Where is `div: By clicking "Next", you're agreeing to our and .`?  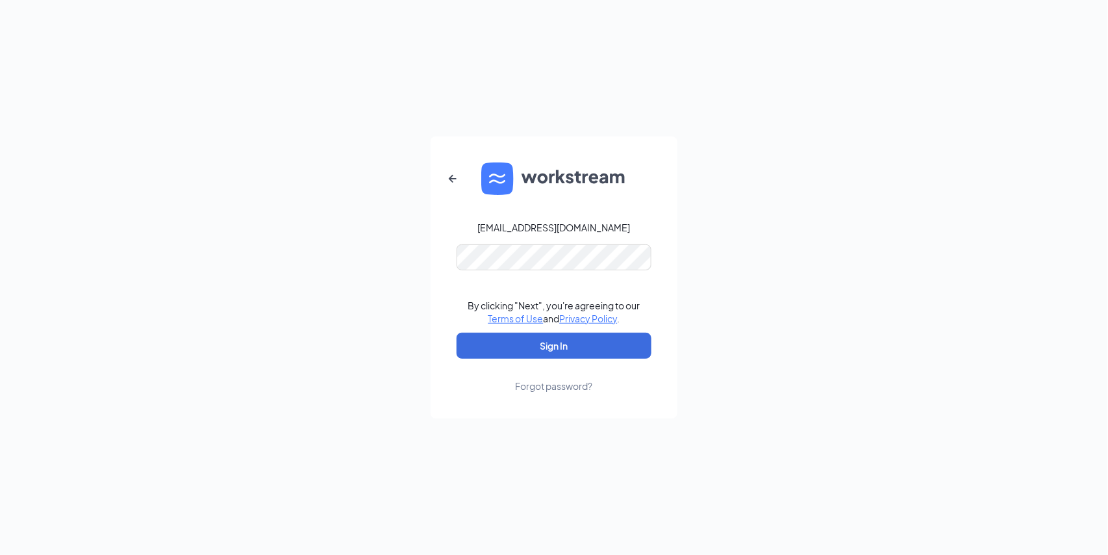
div: By clicking "Next", you're agreeing to our and . is located at coordinates (554, 312).